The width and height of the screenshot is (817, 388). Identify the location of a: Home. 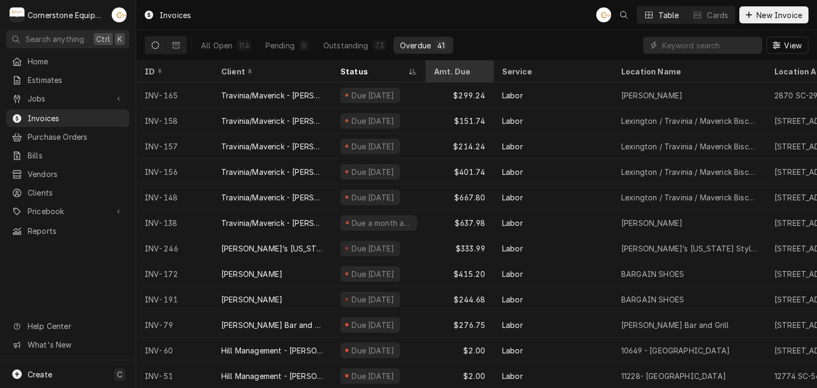
(68, 61).